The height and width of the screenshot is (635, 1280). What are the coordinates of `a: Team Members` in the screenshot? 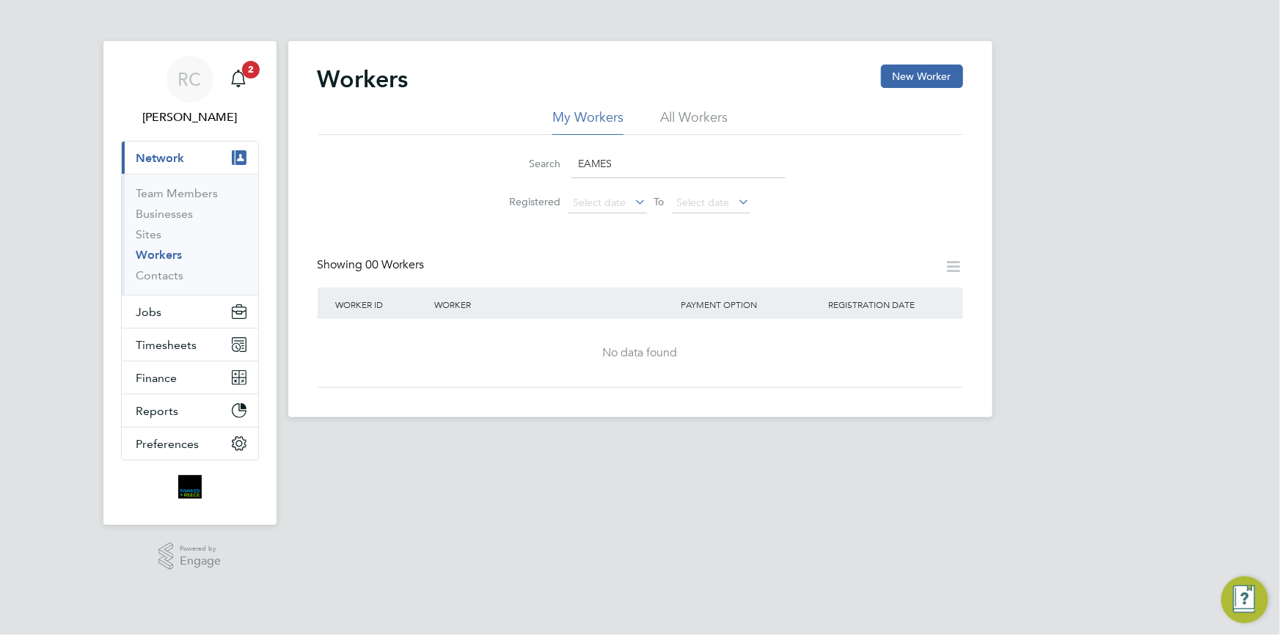 It's located at (178, 193).